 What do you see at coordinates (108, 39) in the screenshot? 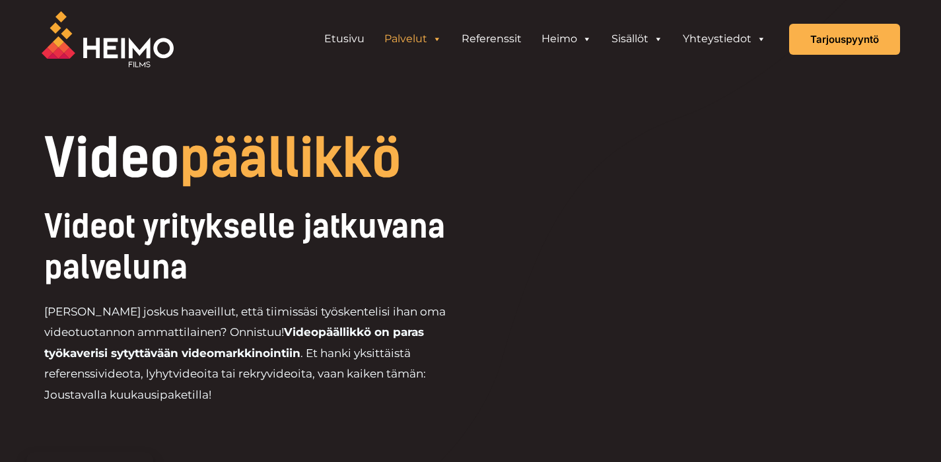
I see `img: Heimo Filmsin logo` at bounding box center [108, 39].